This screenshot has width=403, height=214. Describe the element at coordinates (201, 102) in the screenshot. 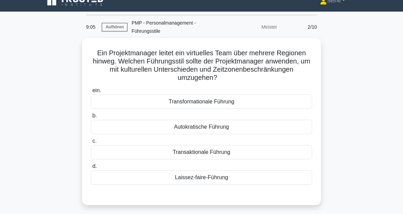

I see `div: Transformationale Führung` at that location.